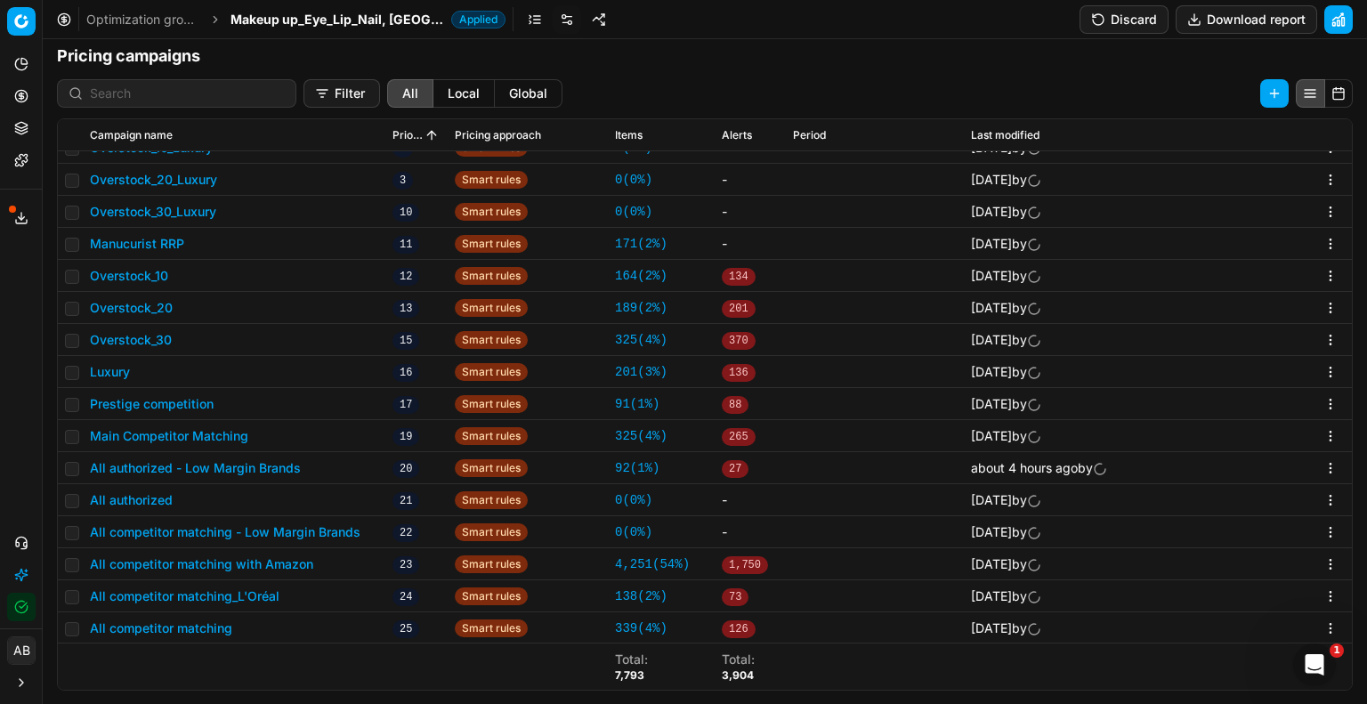 The image size is (1367, 704). What do you see at coordinates (432, 135) in the screenshot?
I see `button: Sorted by Priority ascending` at bounding box center [432, 135].